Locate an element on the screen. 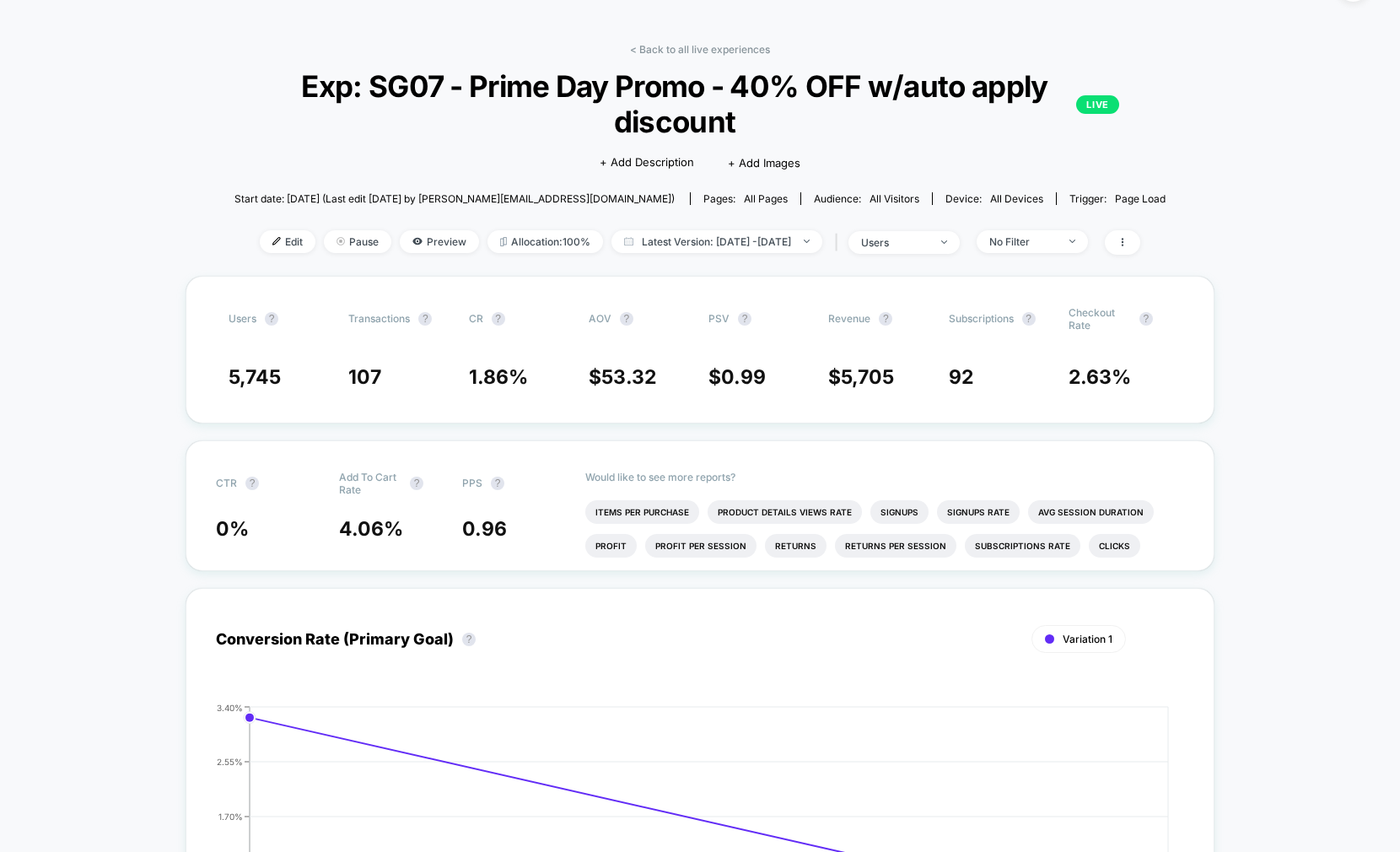 This screenshot has height=852, width=1400. img: rebalance is located at coordinates (503, 241).